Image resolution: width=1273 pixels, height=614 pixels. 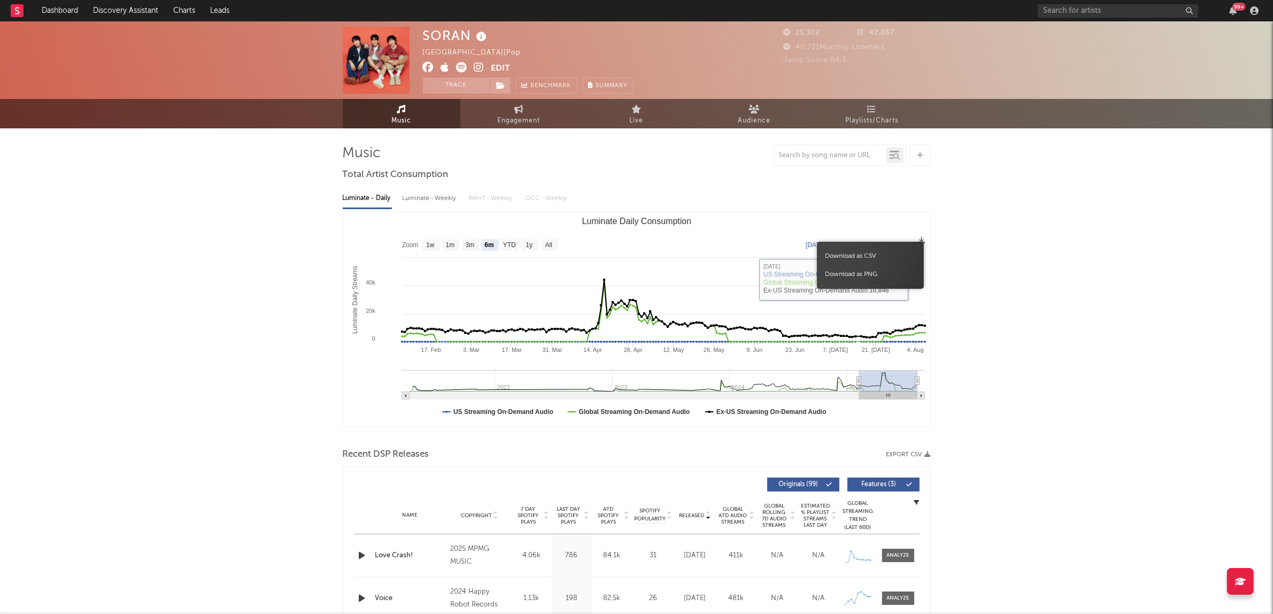 I want to click on text: 23. Jun, so click(x=794, y=350).